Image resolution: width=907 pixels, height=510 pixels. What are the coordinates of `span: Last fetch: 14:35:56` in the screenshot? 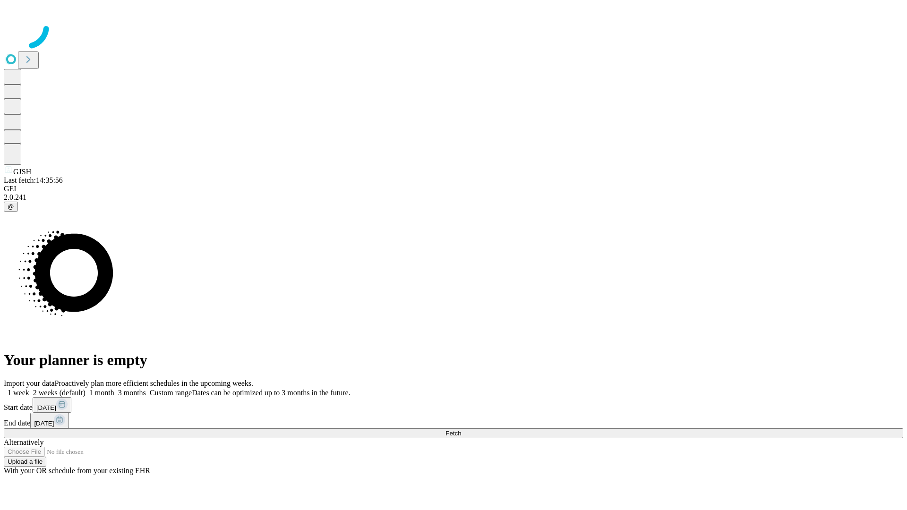 It's located at (33, 180).